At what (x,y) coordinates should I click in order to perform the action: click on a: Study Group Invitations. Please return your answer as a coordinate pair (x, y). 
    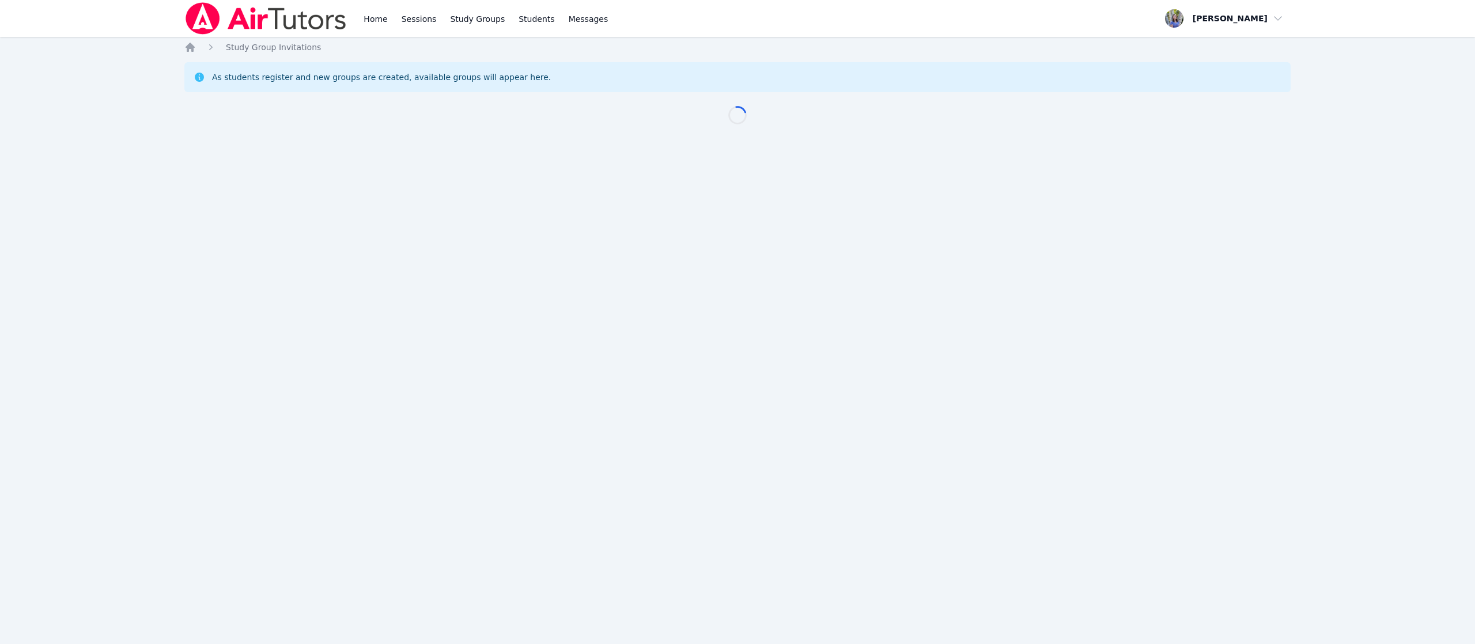
    Looking at the image, I should click on (273, 47).